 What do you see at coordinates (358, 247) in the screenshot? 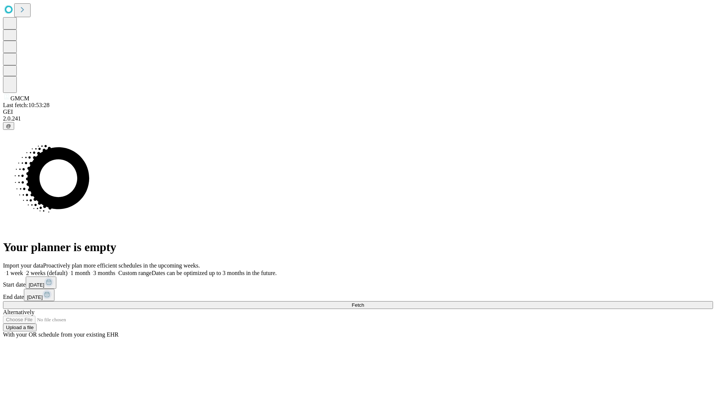
I see `h1: Your planner is empty` at bounding box center [358, 247].